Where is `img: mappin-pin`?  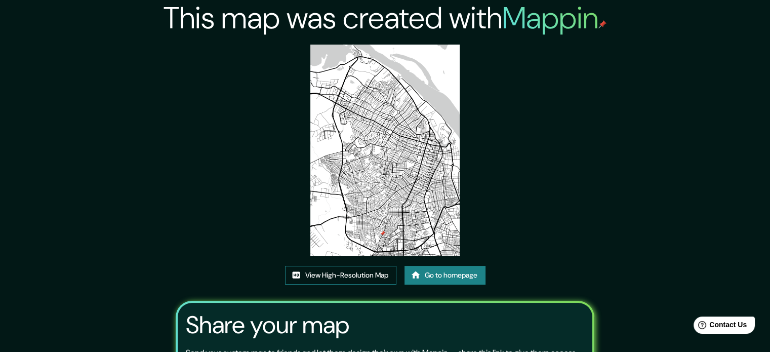 img: mappin-pin is located at coordinates (603, 24).